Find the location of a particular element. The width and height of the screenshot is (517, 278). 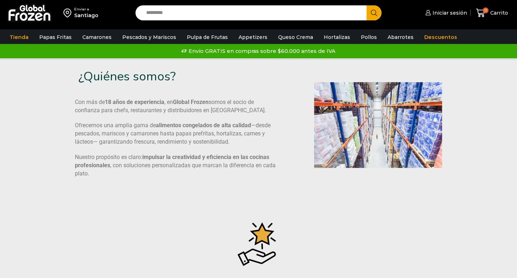

span: 0 is located at coordinates (486, 10).